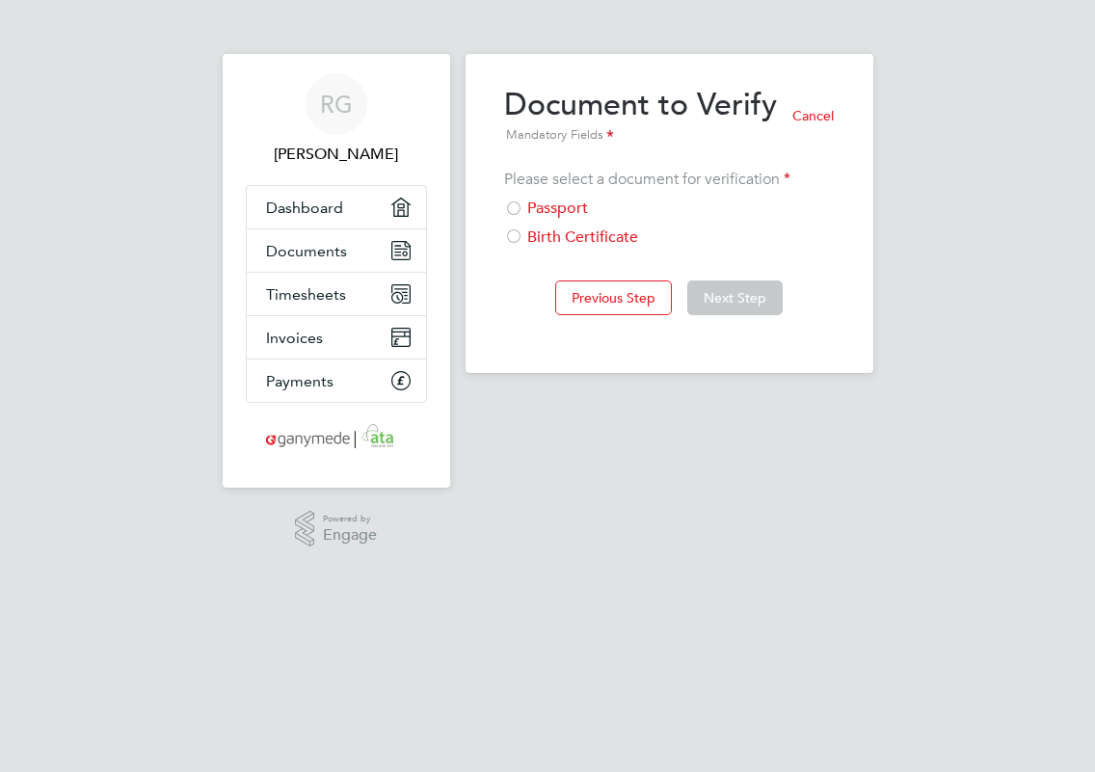 The width and height of the screenshot is (1095, 772). What do you see at coordinates (335, 529) in the screenshot?
I see `a: Powered byEngage` at bounding box center [335, 529].